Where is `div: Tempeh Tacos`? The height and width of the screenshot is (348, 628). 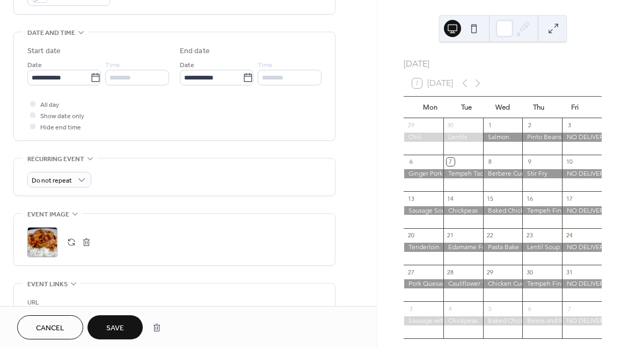
div: Tempeh Tacos is located at coordinates (463, 173).